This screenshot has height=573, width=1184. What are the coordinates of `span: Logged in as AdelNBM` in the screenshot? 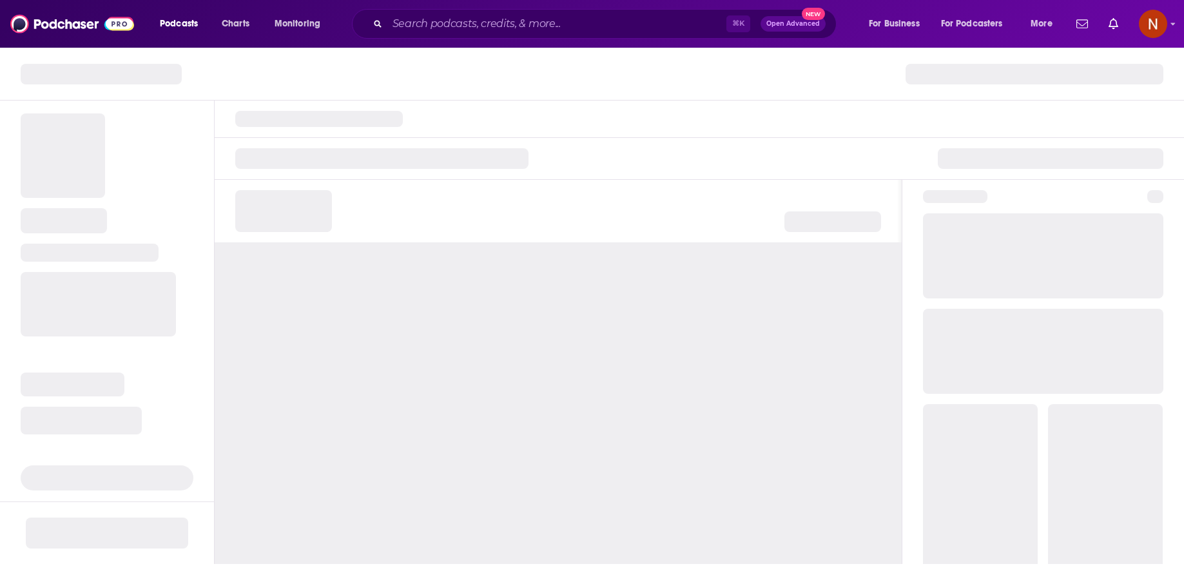 It's located at (1153, 24).